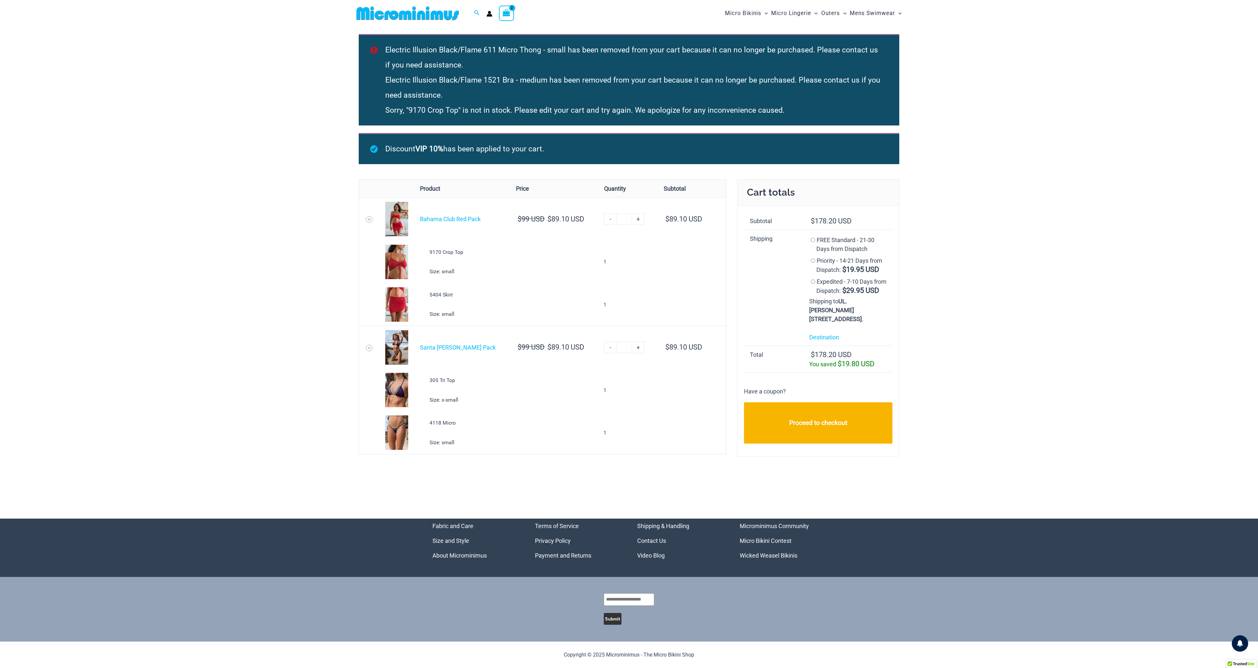  Describe the element at coordinates (651, 555) in the screenshot. I see `a: Video Blog` at that location.